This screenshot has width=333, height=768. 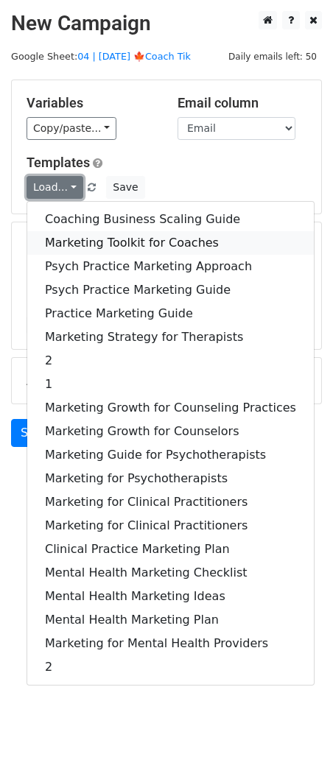 What do you see at coordinates (170, 219) in the screenshot?
I see `a: Coaching Business Scaling Guide` at bounding box center [170, 219].